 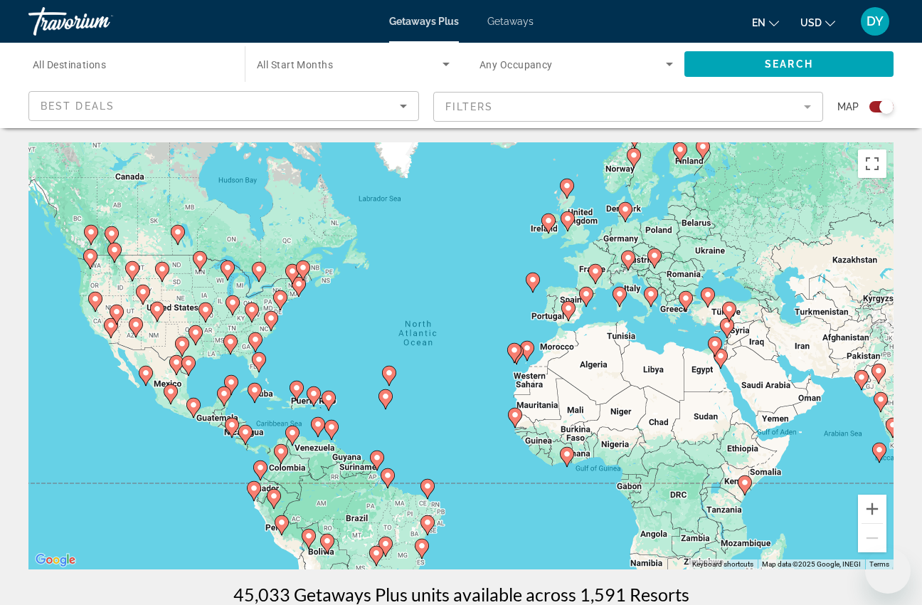 I want to click on a: Getaways, so click(x=510, y=21).